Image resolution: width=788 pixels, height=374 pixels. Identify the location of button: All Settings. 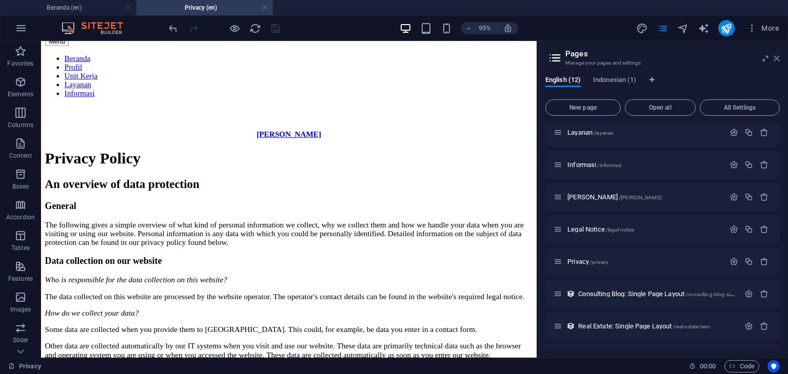
(739, 108).